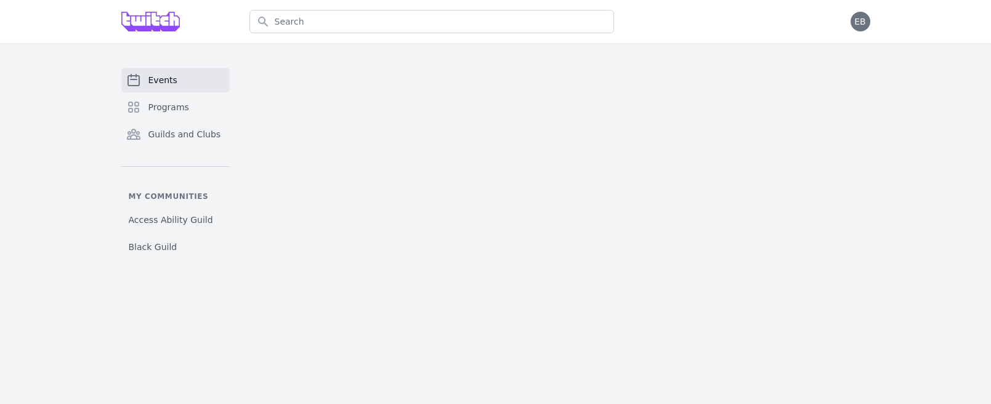 The image size is (991, 404). Describe the element at coordinates (185, 134) in the screenshot. I see `span: Guilds and Clubs` at that location.